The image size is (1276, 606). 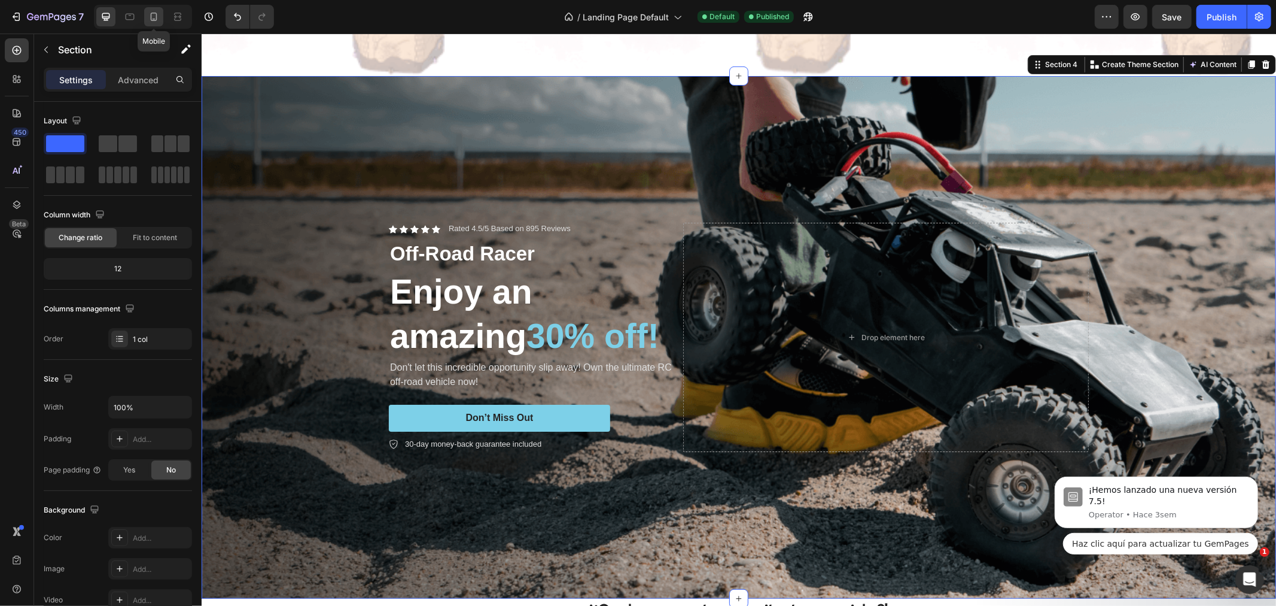 I want to click on div: Undo/Redo, so click(x=250, y=17).